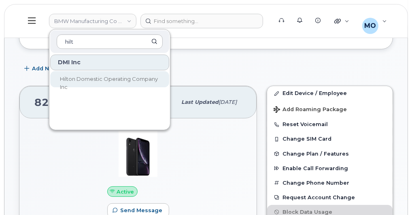  I want to click on a: Edit Device / Employee, so click(330, 94).